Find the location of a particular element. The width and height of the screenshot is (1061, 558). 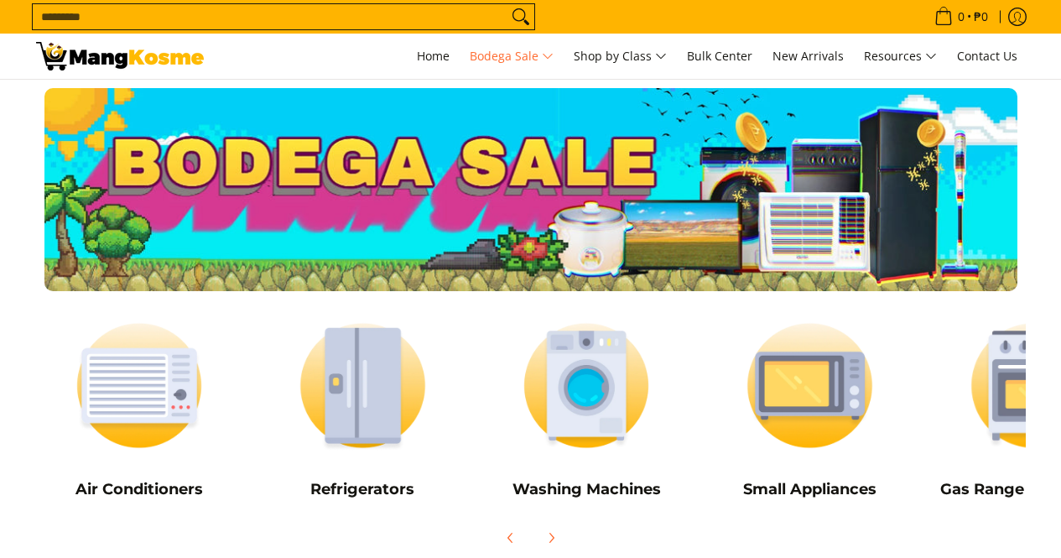

img: Refrigerators is located at coordinates (362, 385).